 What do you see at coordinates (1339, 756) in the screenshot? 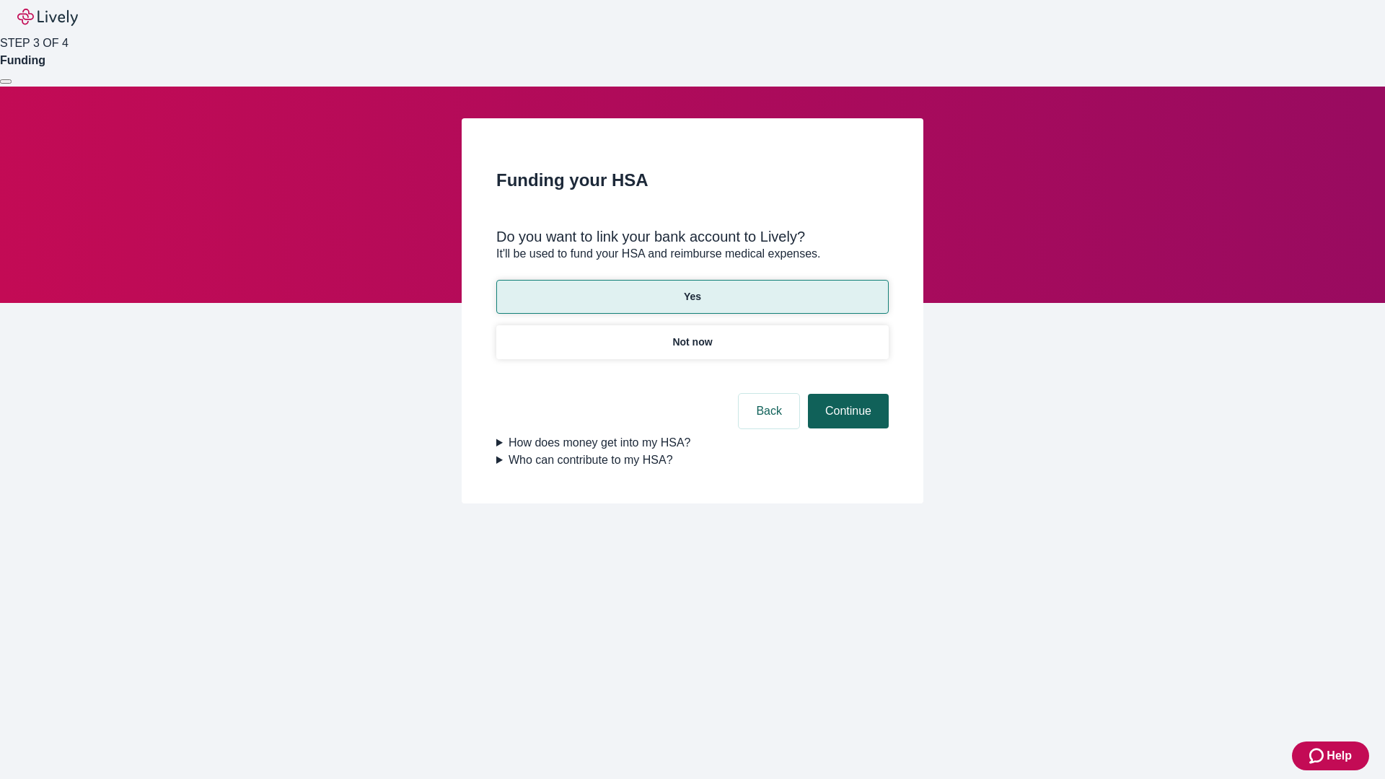
I see `span: Help` at bounding box center [1339, 756].